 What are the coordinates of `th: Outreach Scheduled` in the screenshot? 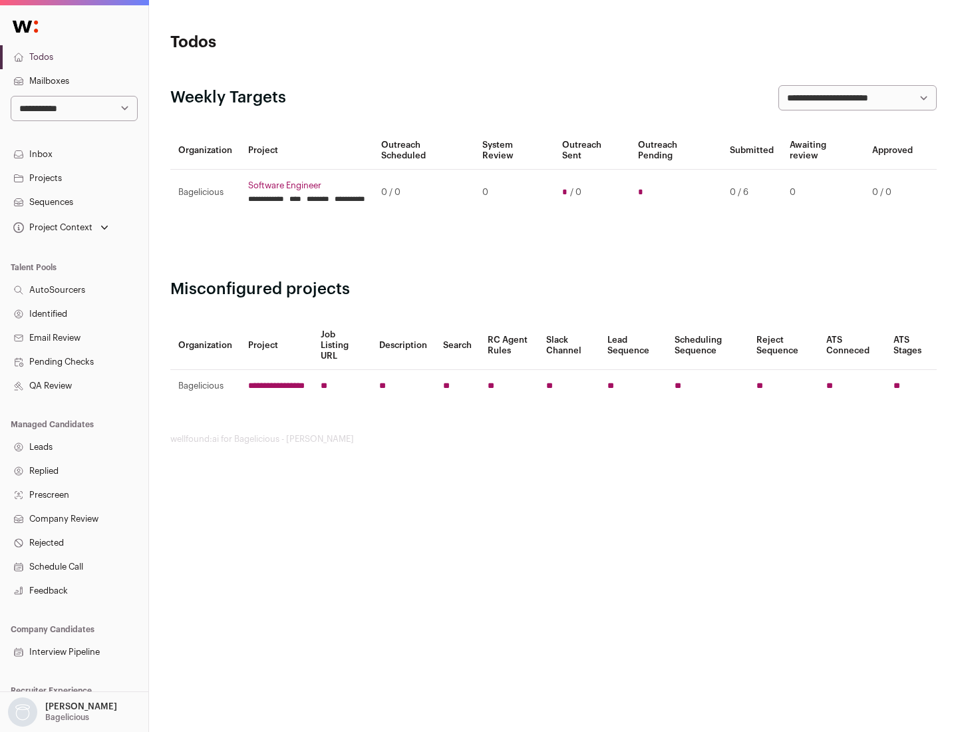 It's located at (424, 150).